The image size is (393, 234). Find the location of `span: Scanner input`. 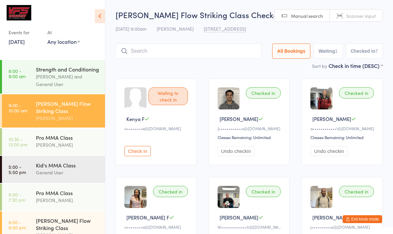

span: Scanner input is located at coordinates (361, 16).